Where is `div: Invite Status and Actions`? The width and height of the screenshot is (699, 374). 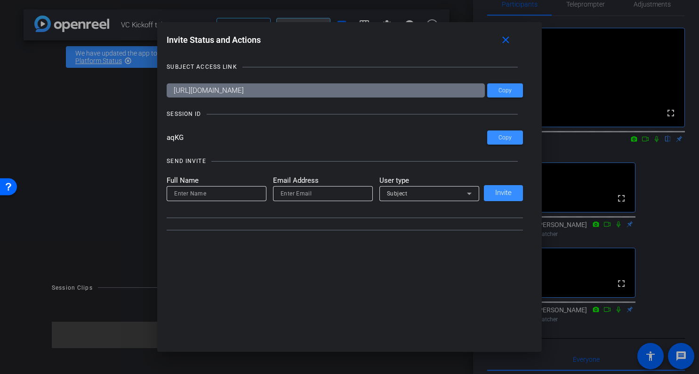 div: Invite Status and Actions is located at coordinates (344, 40).